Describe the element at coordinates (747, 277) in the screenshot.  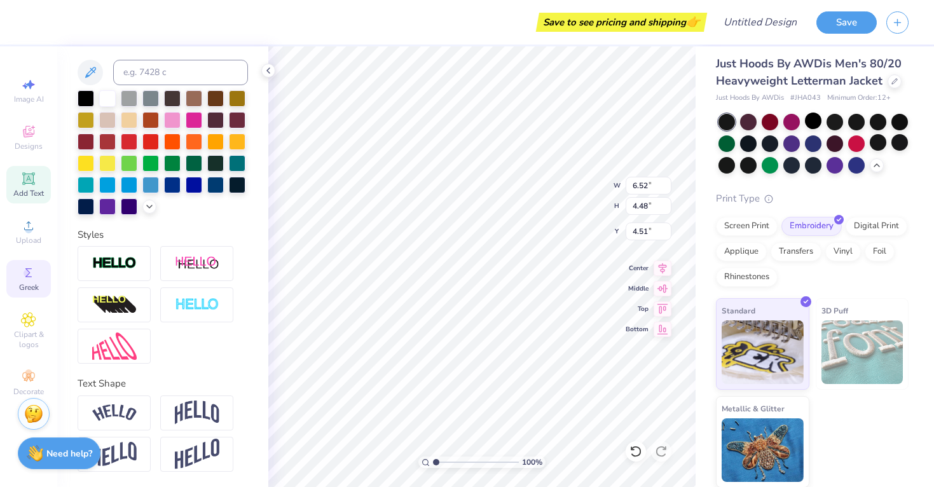
I see `div: Rhinestones` at that location.